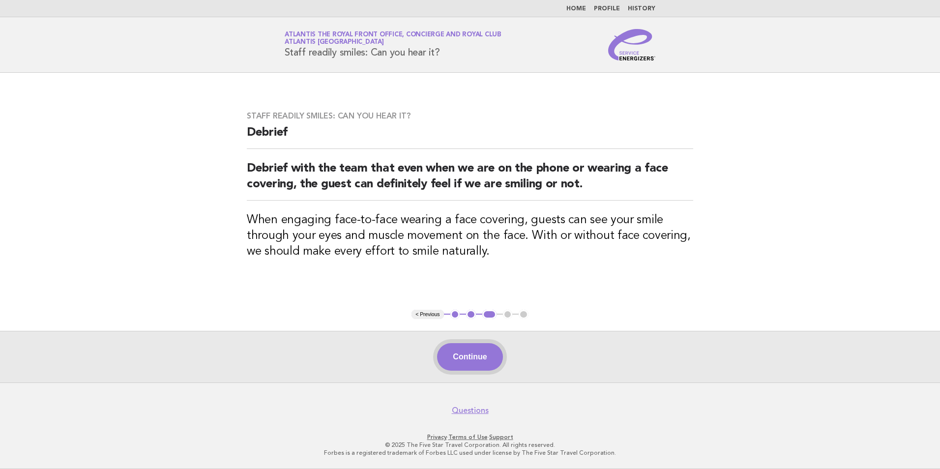  I want to click on a: Home, so click(576, 9).